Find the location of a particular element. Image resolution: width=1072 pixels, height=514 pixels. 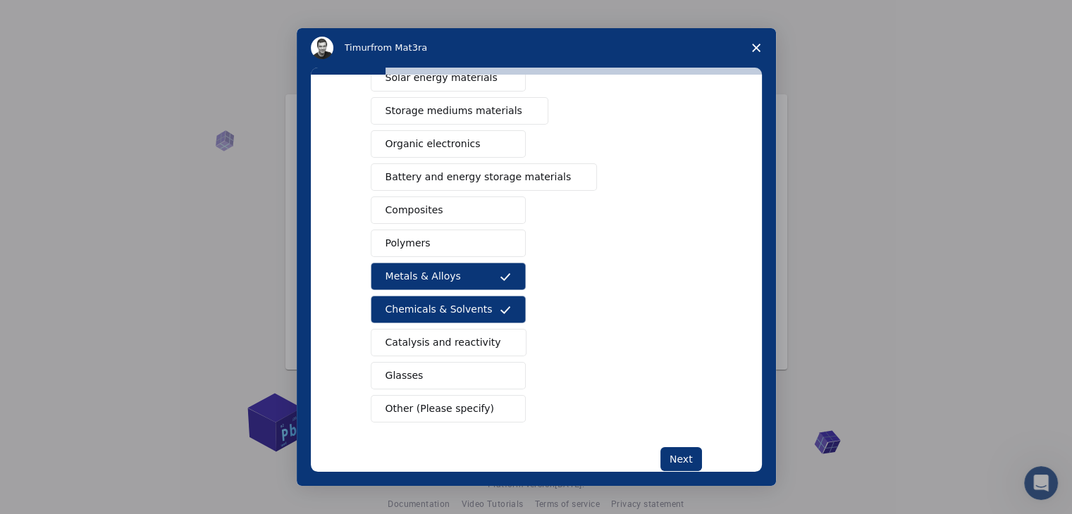

button: Catalysis and reactivity is located at coordinates (449, 342).